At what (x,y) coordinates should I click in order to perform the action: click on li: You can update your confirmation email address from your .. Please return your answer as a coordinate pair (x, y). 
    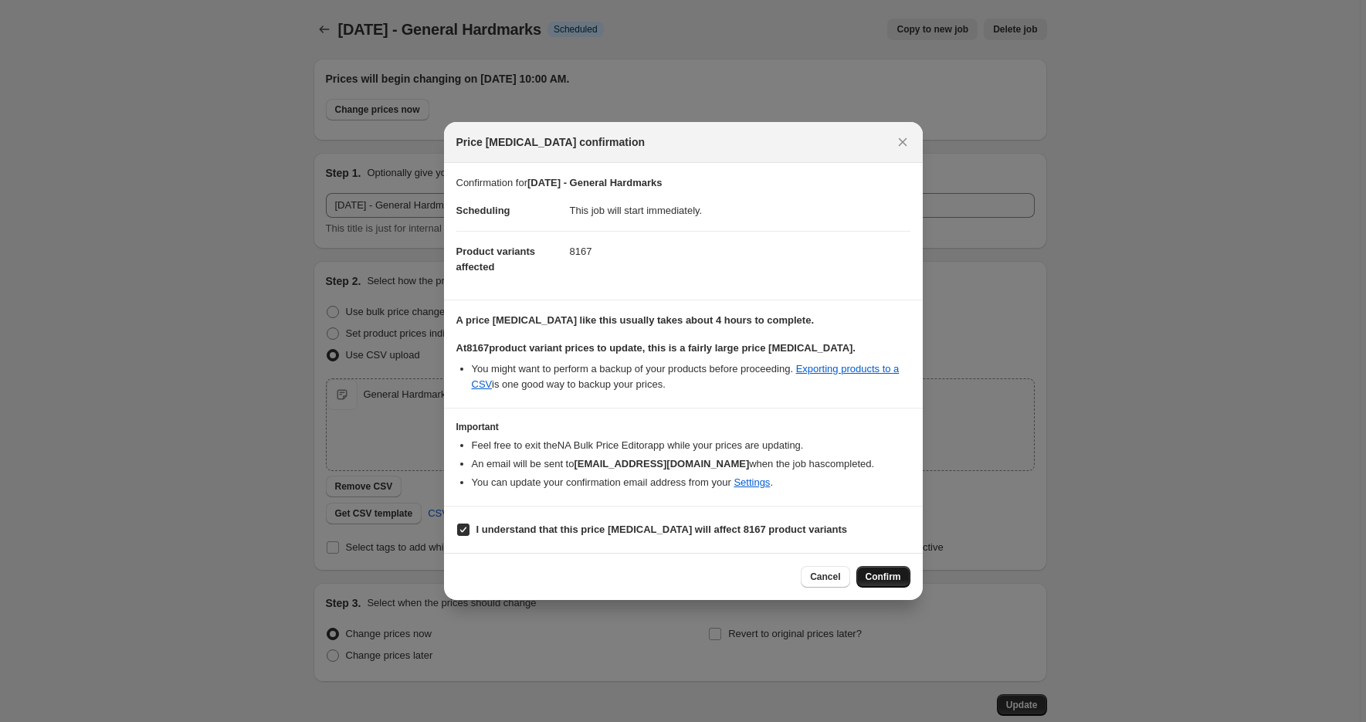
    Looking at the image, I should click on (691, 483).